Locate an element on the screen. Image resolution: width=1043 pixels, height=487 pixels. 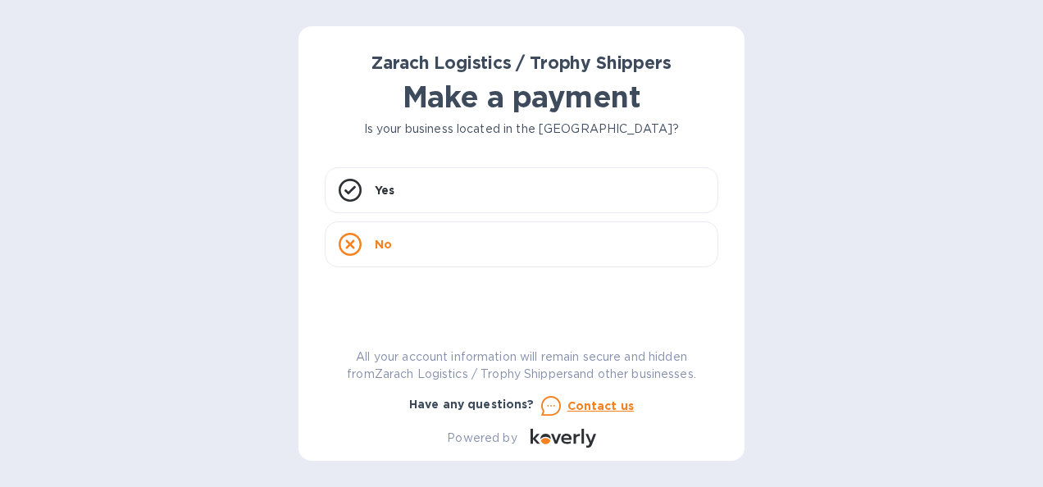
p: All your account information will remain secure and hidden from Zarach Logistics / Trophy Shipper... is located at coordinates (522, 366).